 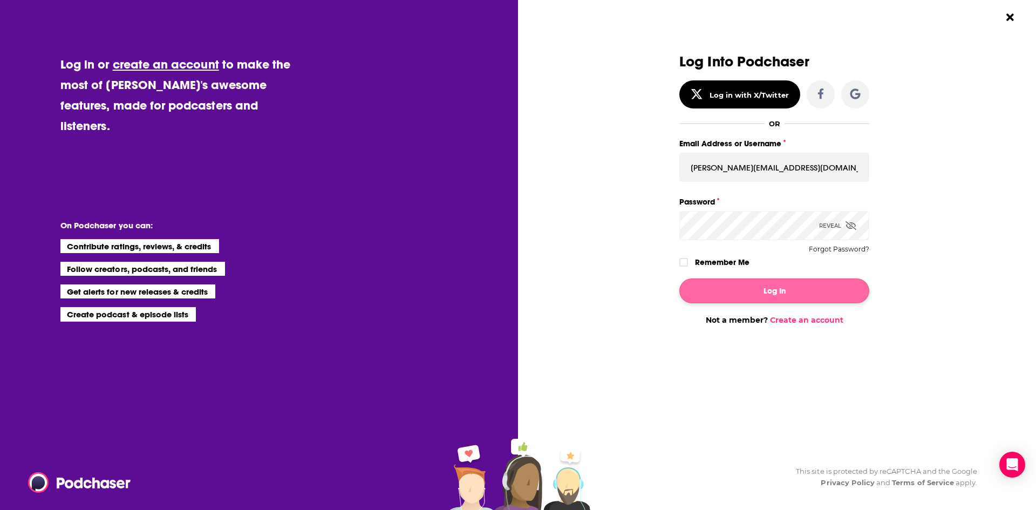 What do you see at coordinates (142, 269) in the screenshot?
I see `li: Follow creators, podcasts, and friends` at bounding box center [142, 269].